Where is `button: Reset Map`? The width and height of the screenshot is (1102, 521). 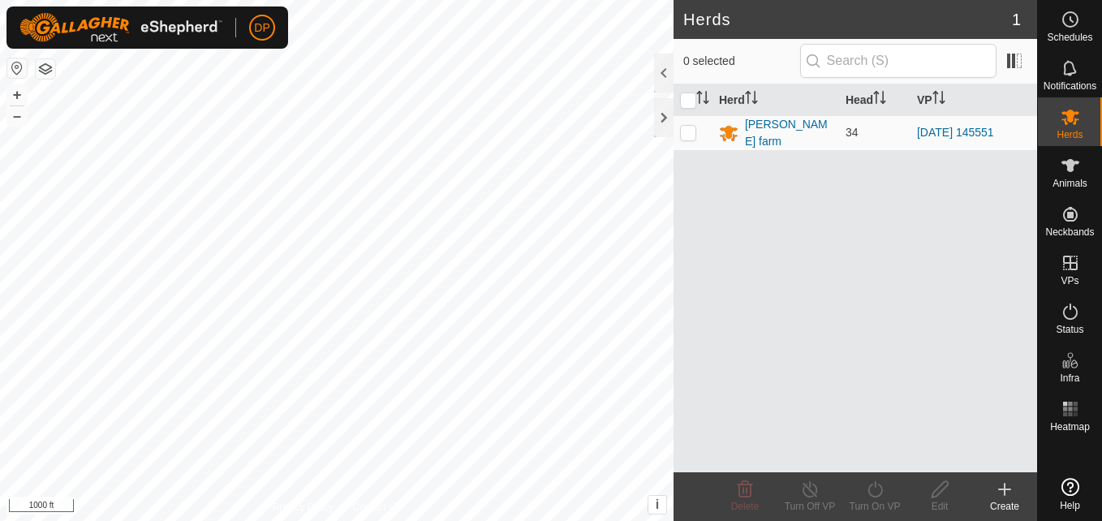
button: Reset Map is located at coordinates (17, 68).